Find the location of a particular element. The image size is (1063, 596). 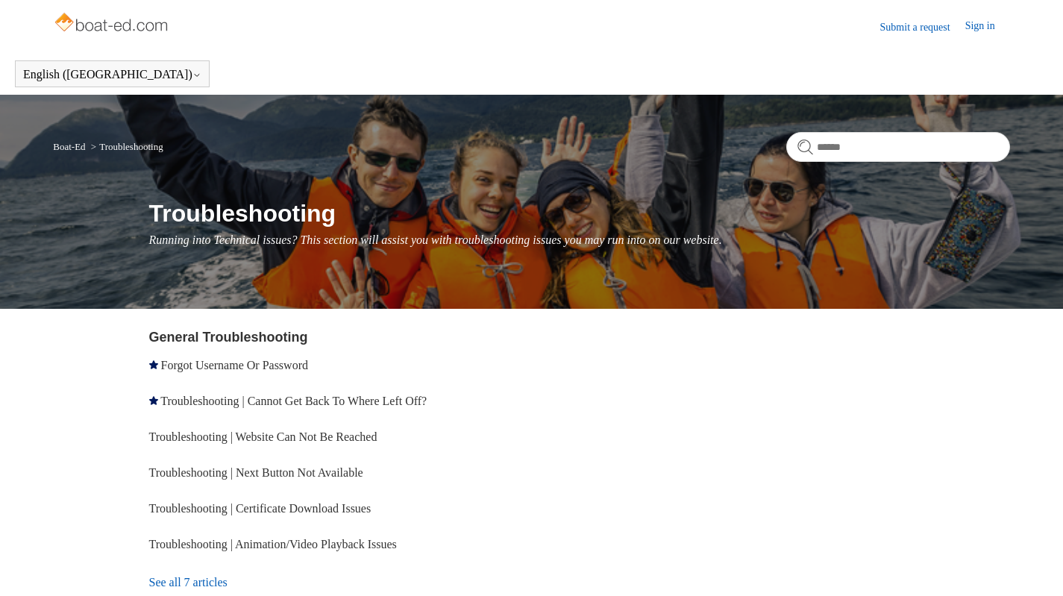

a: General Troubleshooting is located at coordinates (228, 337).